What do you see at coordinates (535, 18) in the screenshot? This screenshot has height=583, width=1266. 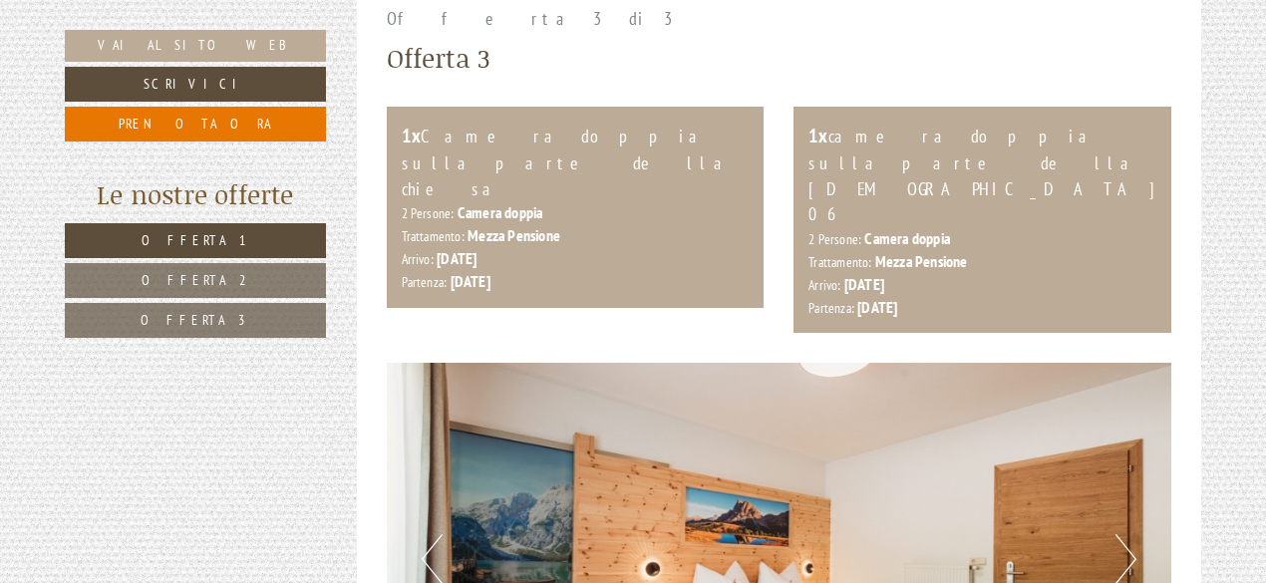 I see `span: Offerta 3 di 3` at bounding box center [535, 18].